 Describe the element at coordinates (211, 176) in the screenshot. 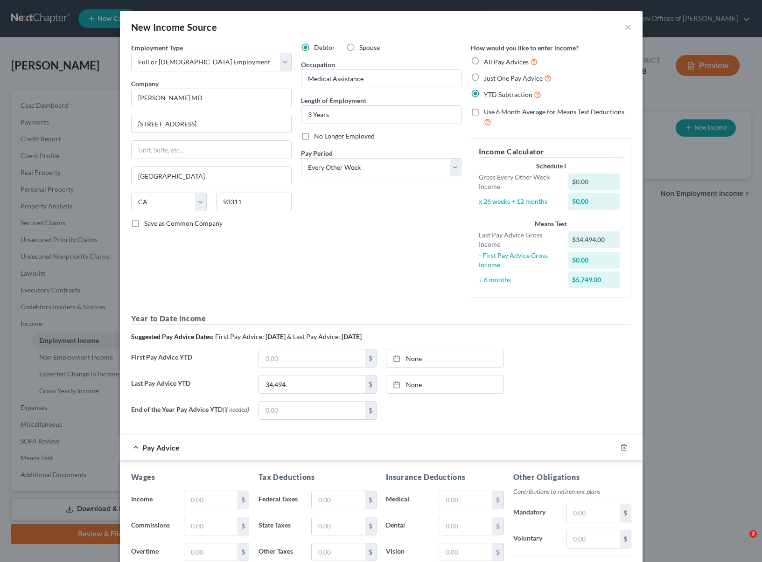

I see `input: Enter city...` at that location.